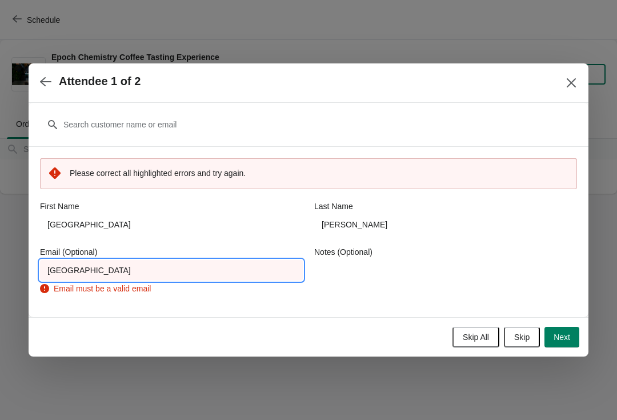 This screenshot has width=617, height=420. Describe the element at coordinates (562, 337) in the screenshot. I see `span: Next` at that location.